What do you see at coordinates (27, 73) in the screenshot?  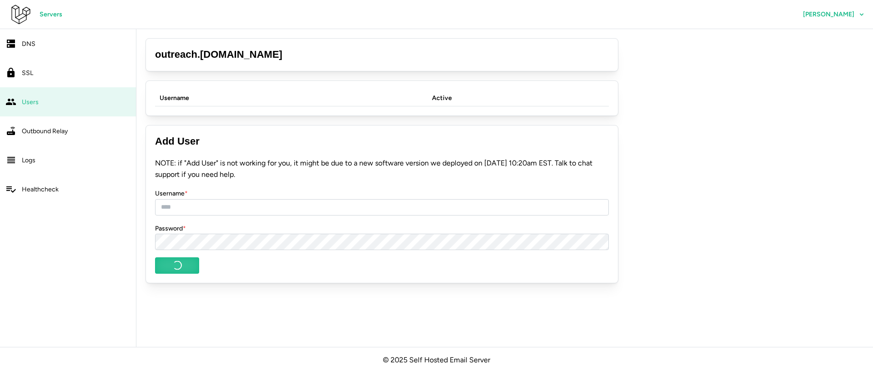 I see `span: SSL` at bounding box center [27, 73].